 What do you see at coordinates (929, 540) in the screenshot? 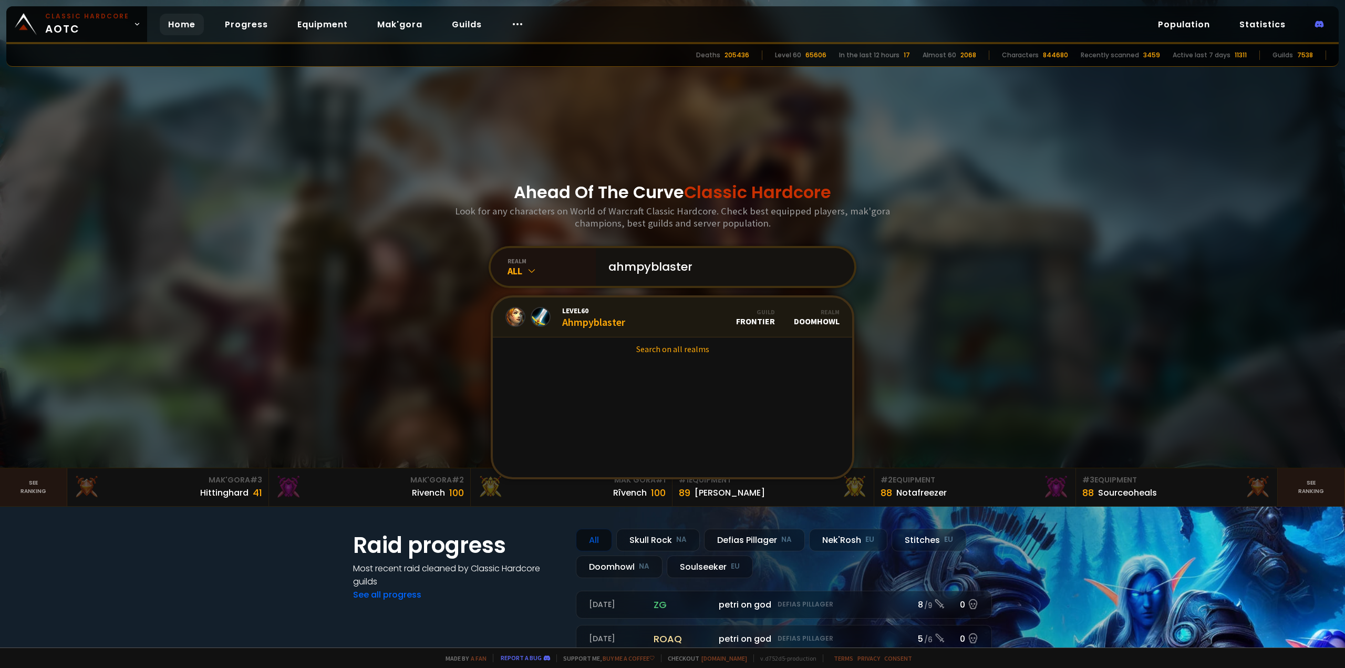
I see `div: Stitches` at bounding box center [929, 540].